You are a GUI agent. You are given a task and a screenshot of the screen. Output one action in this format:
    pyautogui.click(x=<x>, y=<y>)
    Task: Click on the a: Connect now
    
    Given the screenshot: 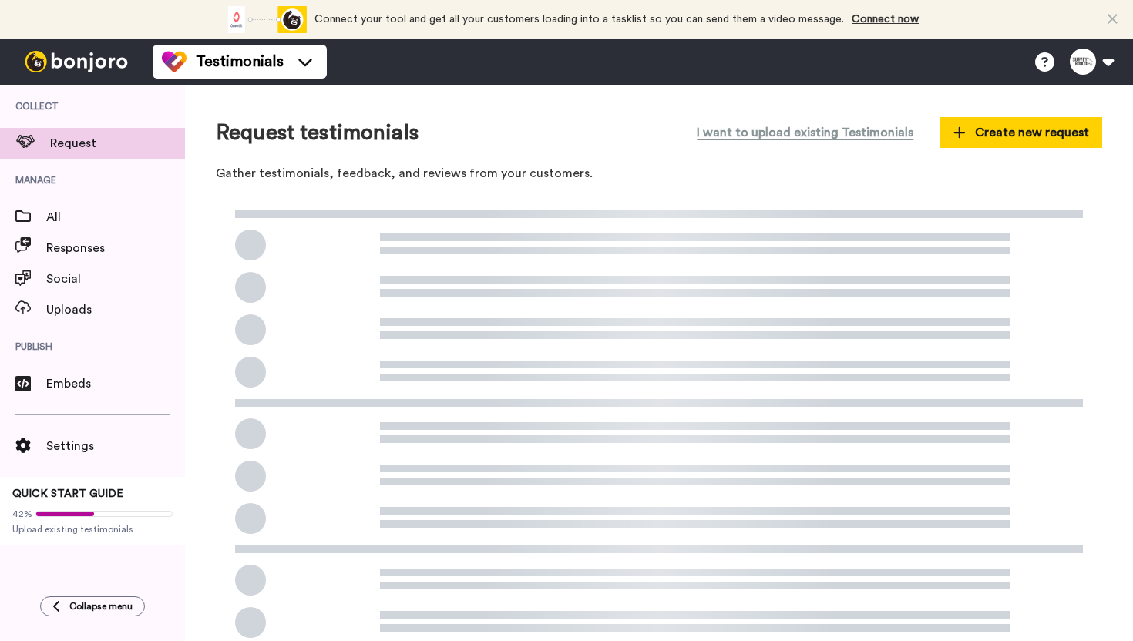 What is the action you would take?
    pyautogui.click(x=885, y=19)
    